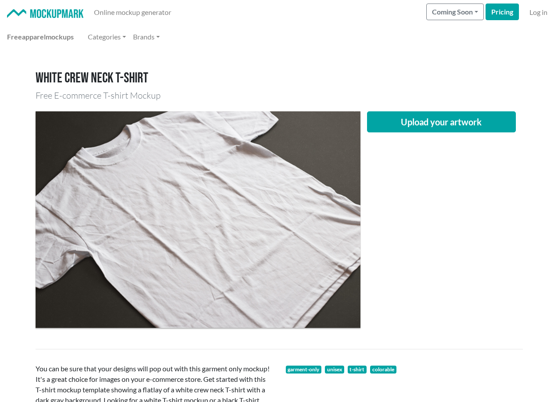 The width and height of the screenshot is (558, 402). Describe the element at coordinates (442, 122) in the screenshot. I see `button: Upload your artwork` at that location.